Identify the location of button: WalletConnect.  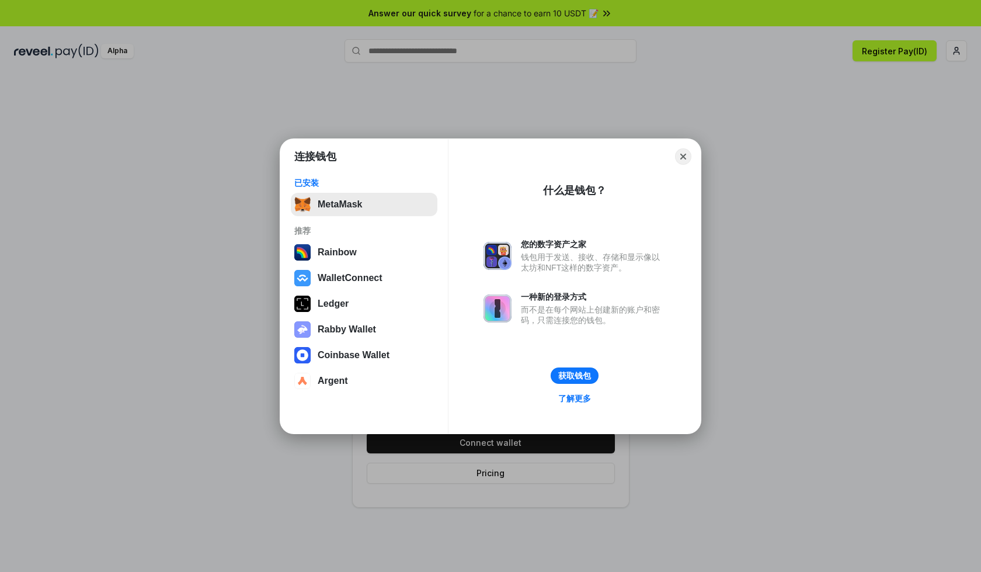
(364, 278).